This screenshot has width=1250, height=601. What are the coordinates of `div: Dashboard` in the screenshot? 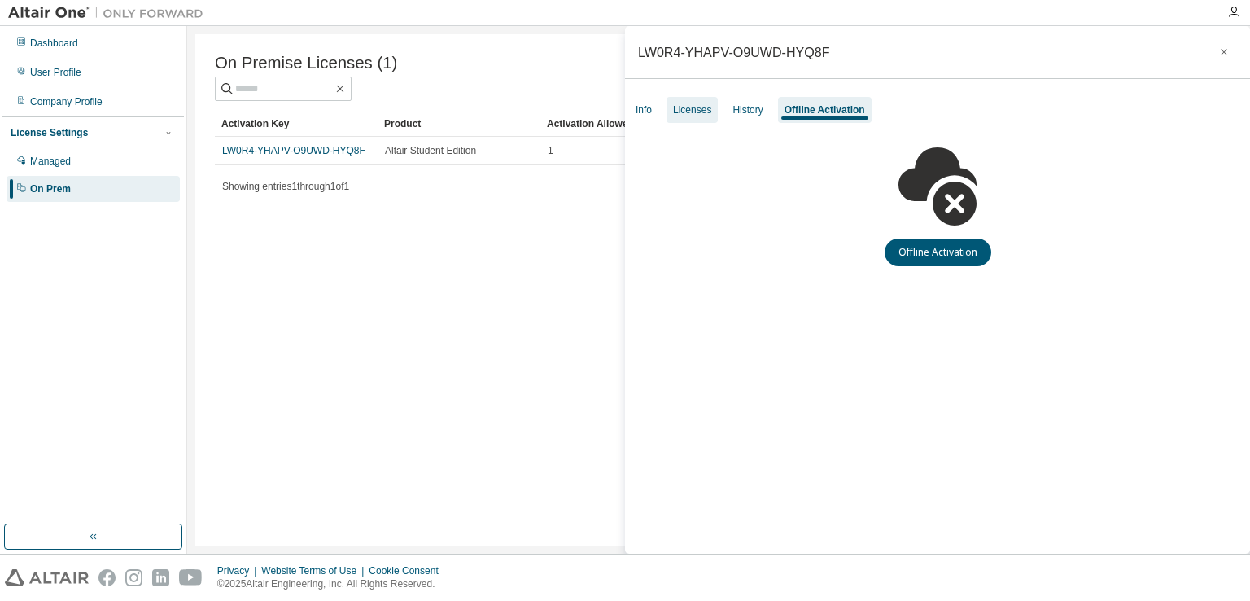 It's located at (54, 43).